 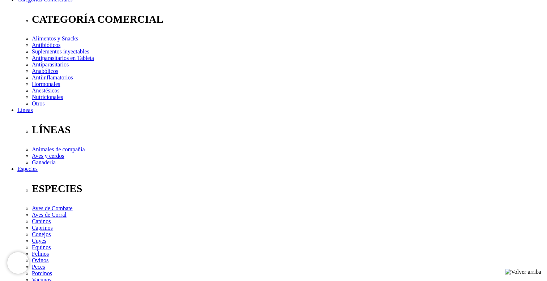 I want to click on a: Aves de Combate, so click(x=52, y=208).